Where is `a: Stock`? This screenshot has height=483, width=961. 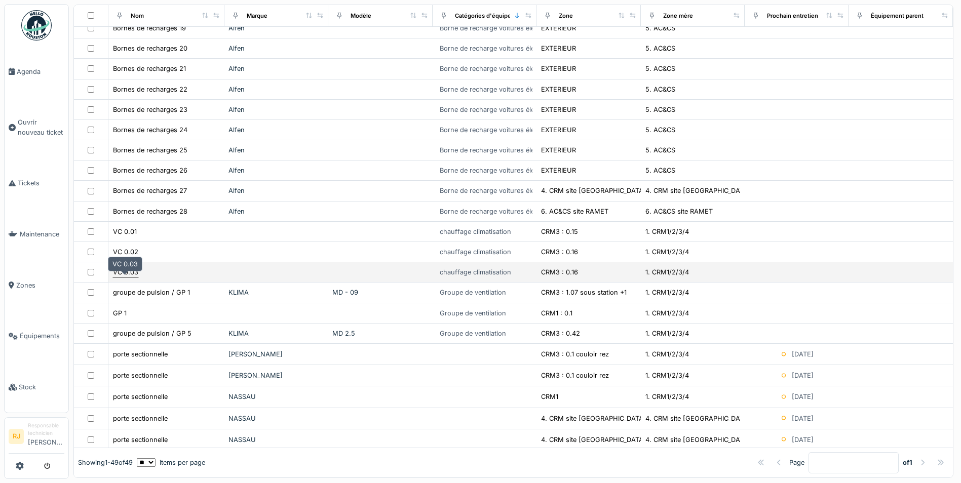 a: Stock is located at coordinates (36, 387).